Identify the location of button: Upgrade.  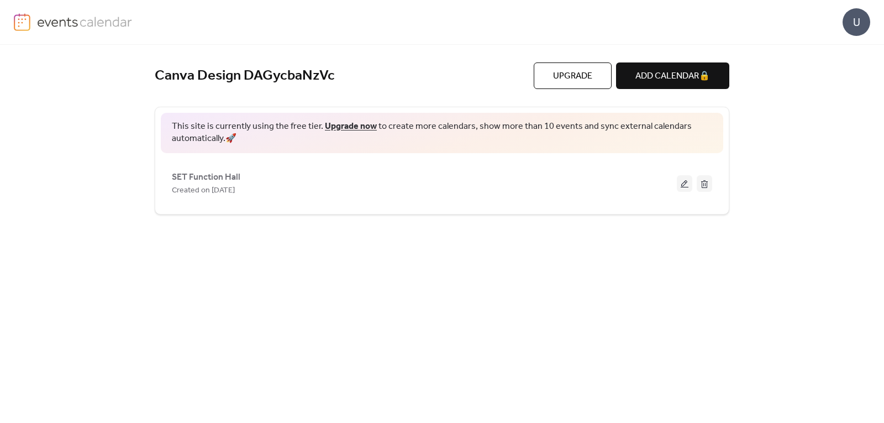
(572, 76).